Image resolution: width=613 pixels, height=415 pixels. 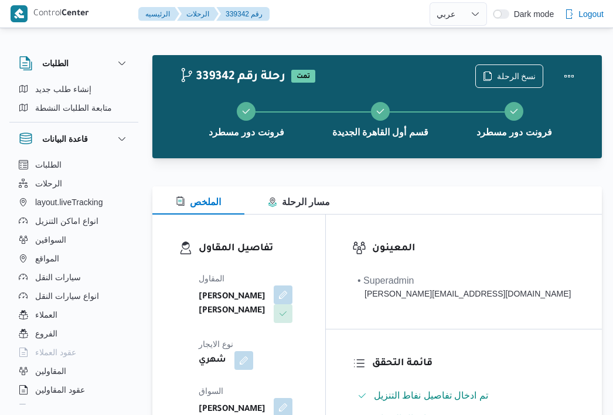 I want to click on button: انواع سيارات النقل, so click(x=74, y=296).